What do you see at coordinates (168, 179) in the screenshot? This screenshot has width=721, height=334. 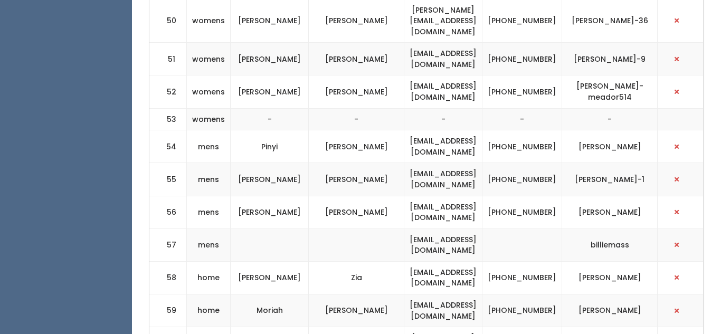 I see `td: 55` at bounding box center [168, 179].